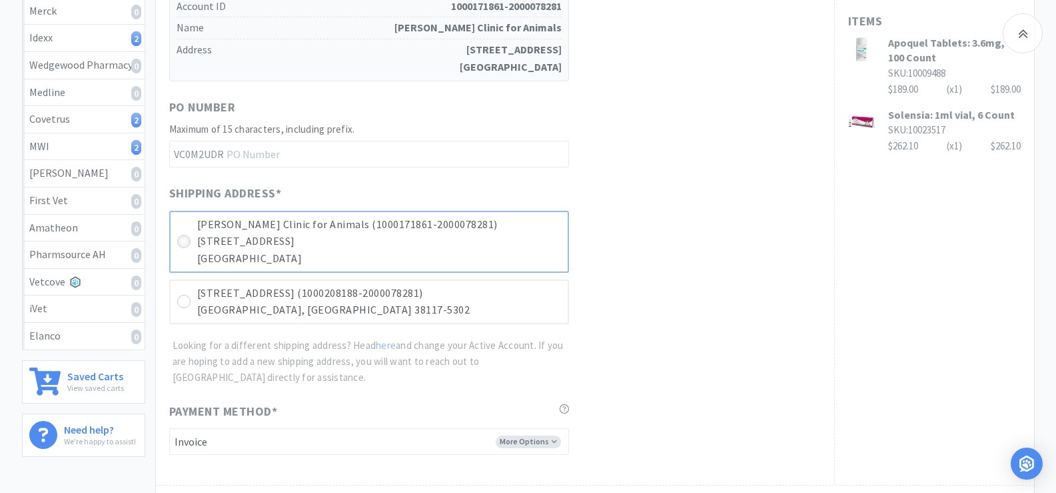 This screenshot has width=1056, height=493. What do you see at coordinates (83, 228) in the screenshot?
I see `div: Amatheon` at bounding box center [83, 228].